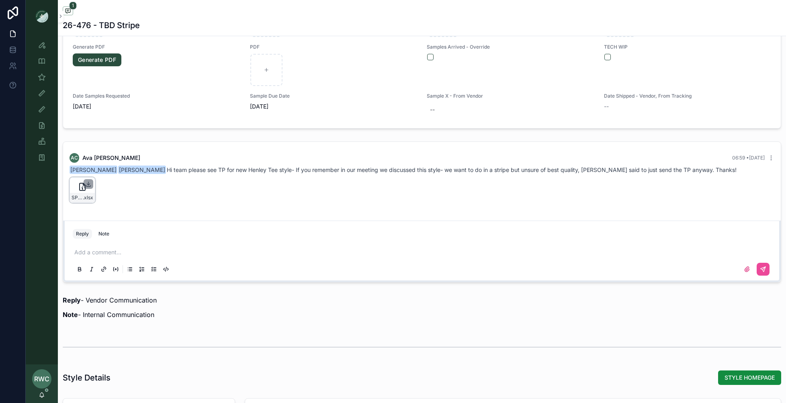 The image size is (786, 403). I want to click on button: 1, so click(68, 11).